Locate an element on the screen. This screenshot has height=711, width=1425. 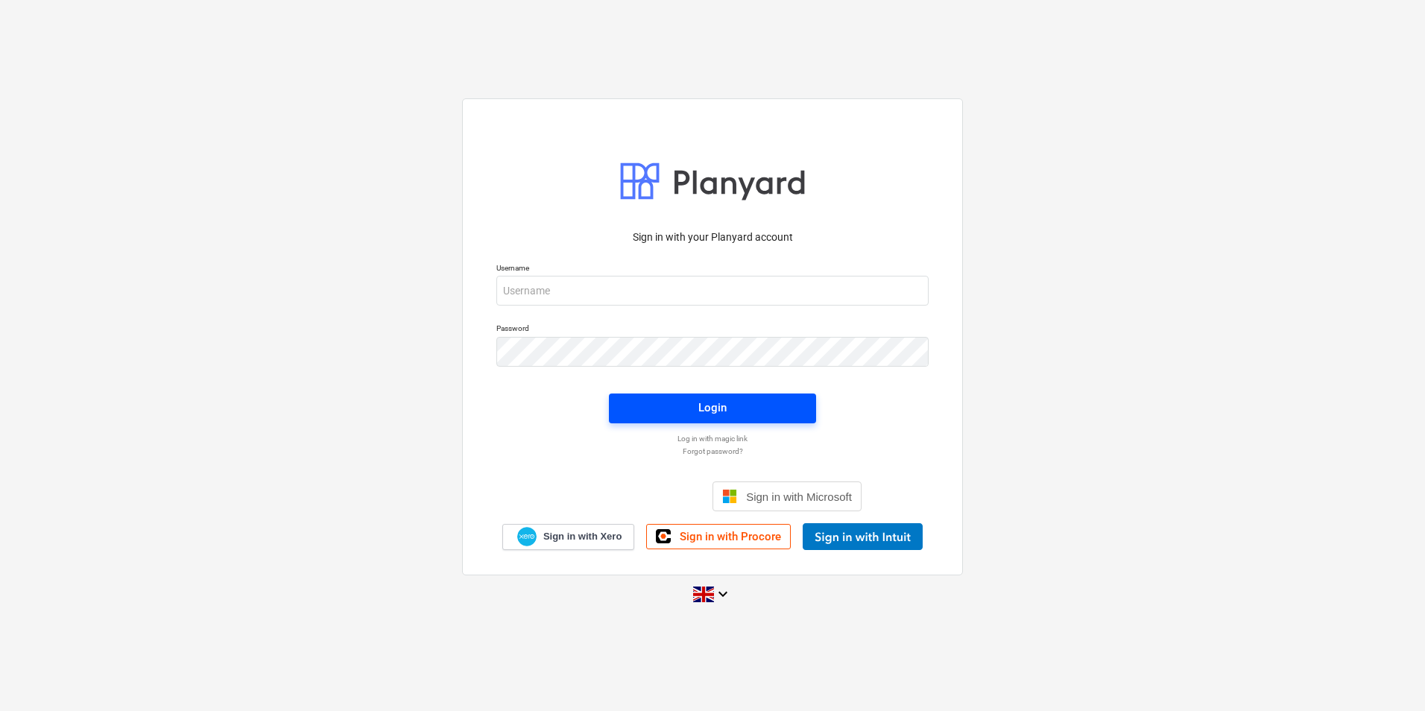
a: Sign in with Procore is located at coordinates (718, 537).